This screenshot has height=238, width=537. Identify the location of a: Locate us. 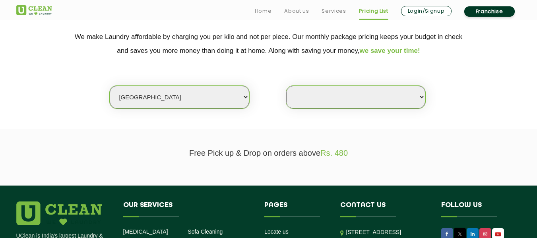
(276, 232).